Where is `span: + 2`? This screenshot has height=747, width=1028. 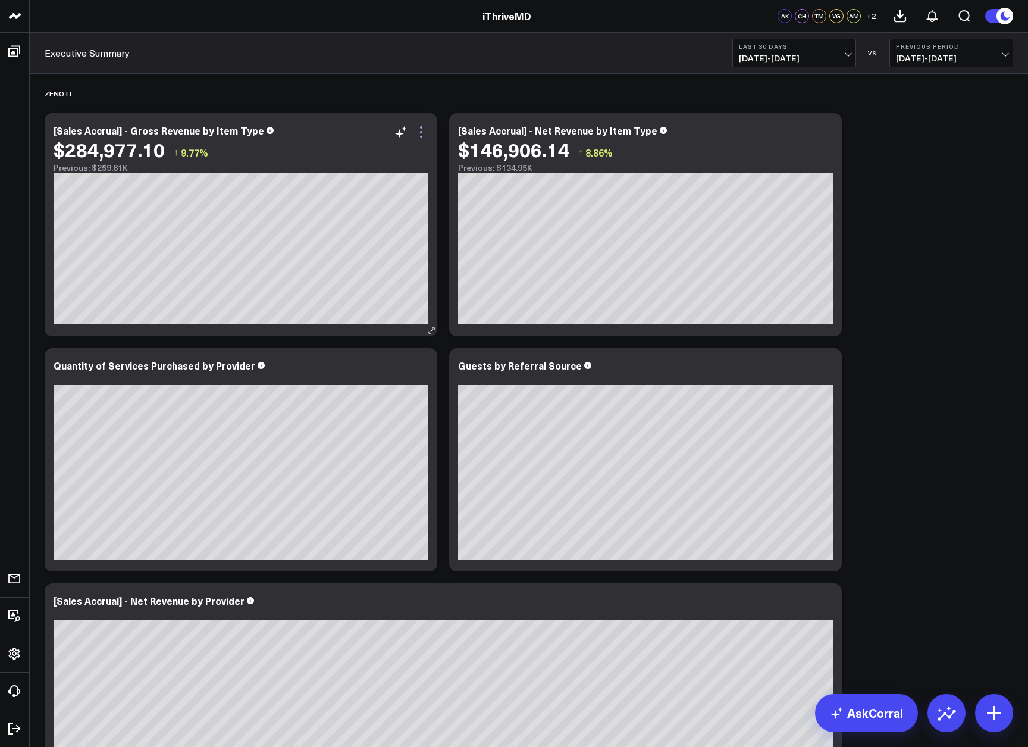
span: + 2 is located at coordinates (871, 16).